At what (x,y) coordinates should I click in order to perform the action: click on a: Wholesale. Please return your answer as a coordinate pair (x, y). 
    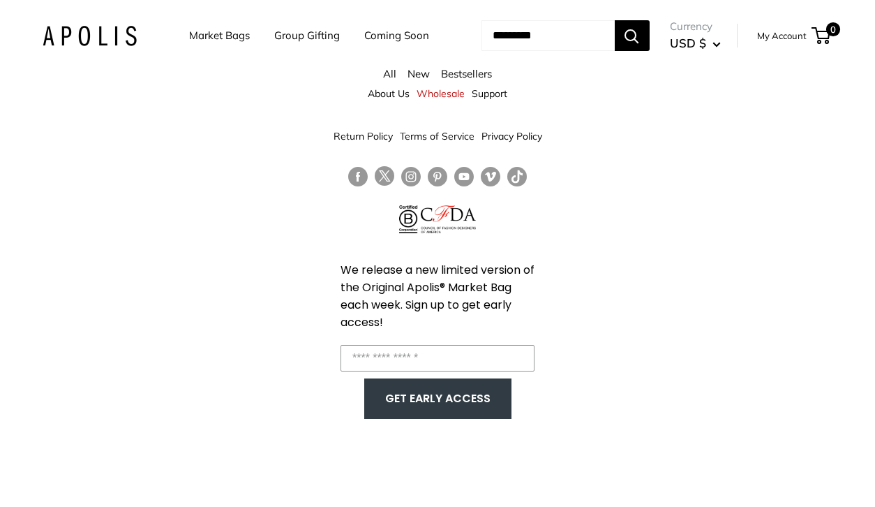
    Looking at the image, I should click on (440, 94).